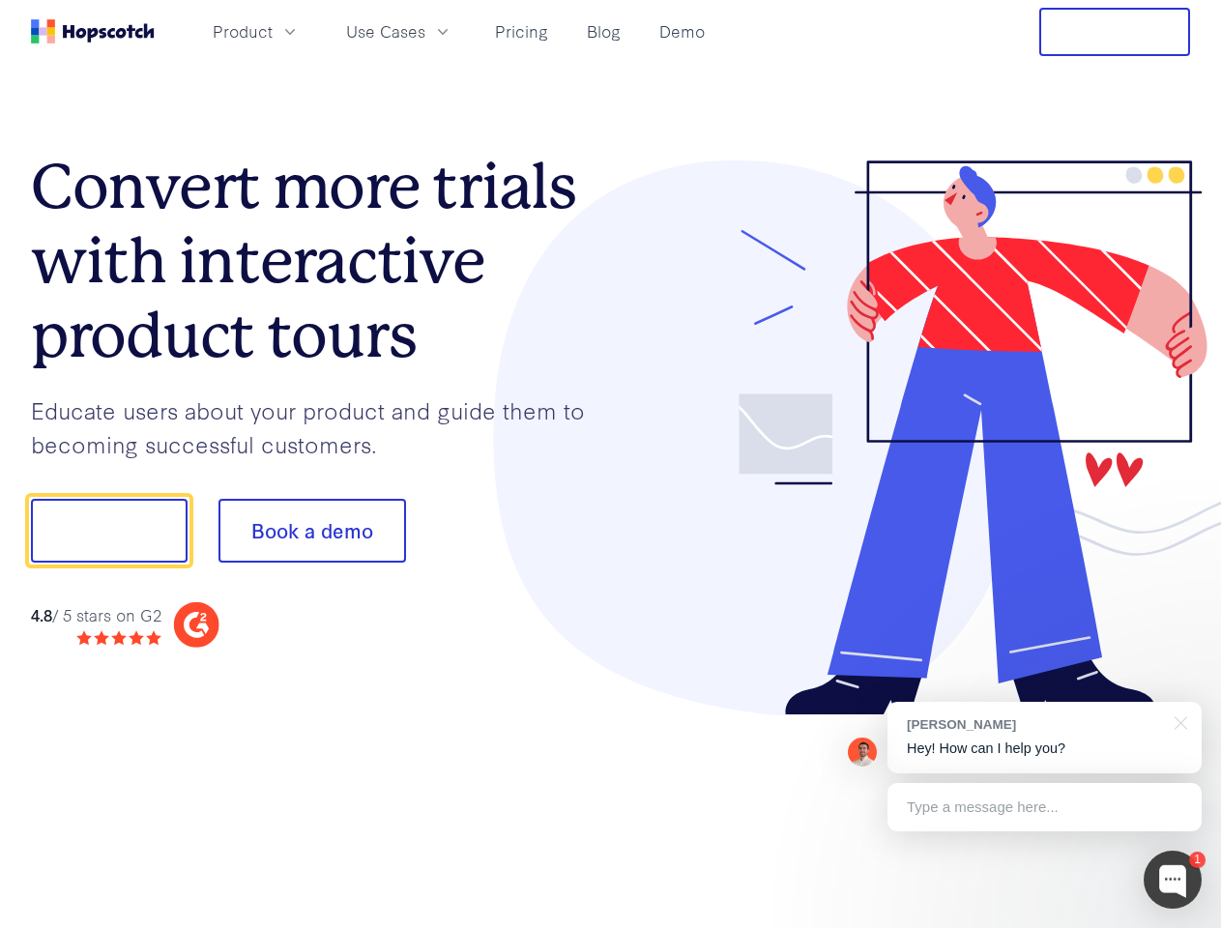 The height and width of the screenshot is (928, 1221). I want to click on button: Use Cases, so click(399, 31).